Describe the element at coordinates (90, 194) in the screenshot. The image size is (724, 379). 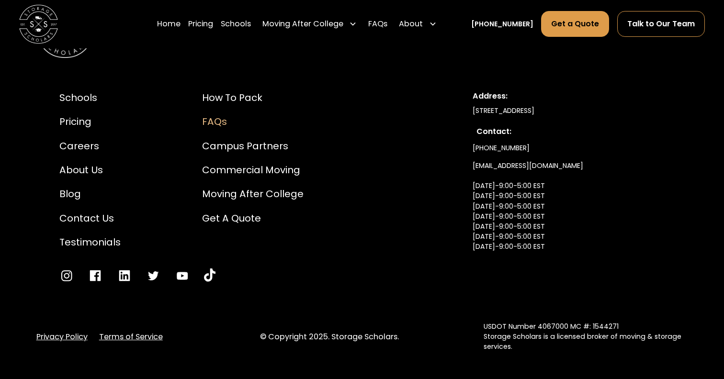
I see `a: Blog` at that location.